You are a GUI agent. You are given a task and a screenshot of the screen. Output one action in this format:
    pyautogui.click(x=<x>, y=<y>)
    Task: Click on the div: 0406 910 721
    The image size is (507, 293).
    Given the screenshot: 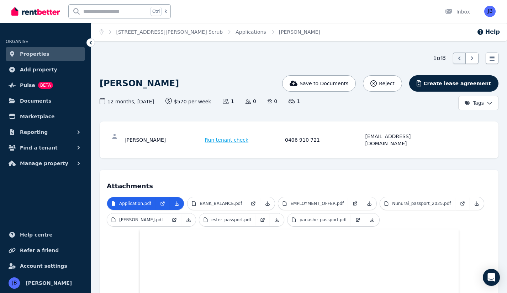 What is the action you would take?
    pyautogui.click(x=324, y=140)
    